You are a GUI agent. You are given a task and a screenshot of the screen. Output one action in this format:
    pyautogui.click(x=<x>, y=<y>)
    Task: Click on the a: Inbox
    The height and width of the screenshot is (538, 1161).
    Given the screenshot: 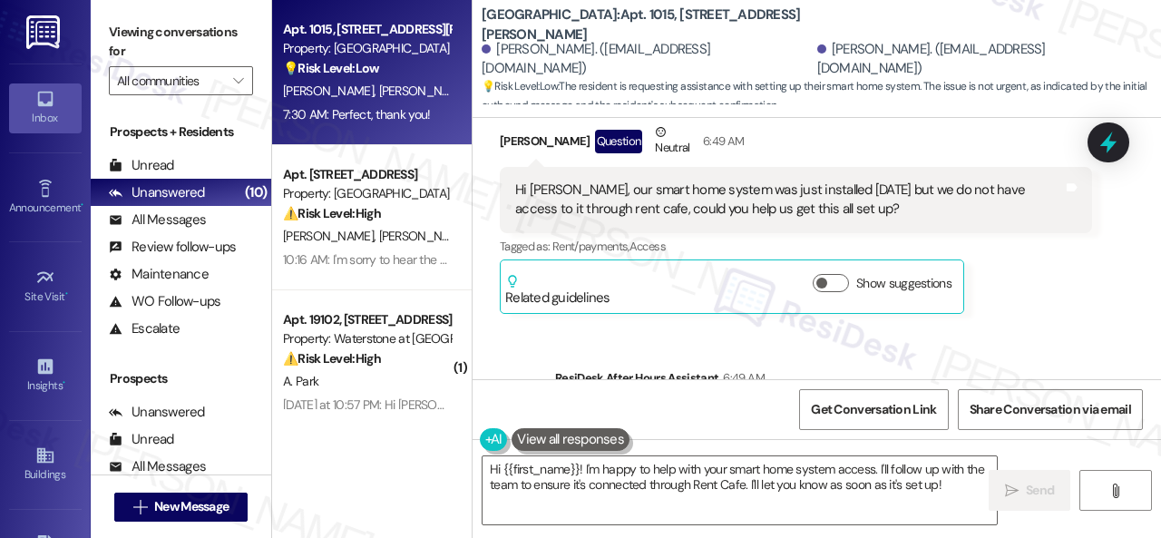 What is the action you would take?
    pyautogui.click(x=45, y=108)
    